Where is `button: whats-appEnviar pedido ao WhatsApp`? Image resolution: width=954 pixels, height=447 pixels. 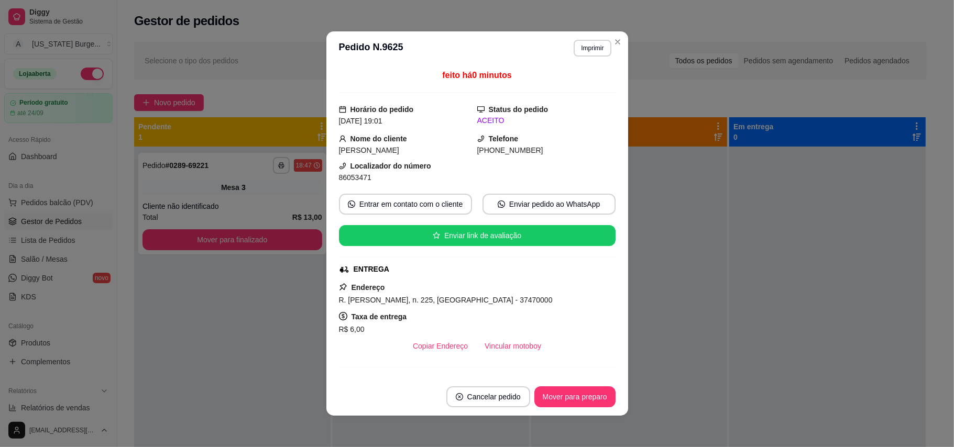
button: whats-appEnviar pedido ao WhatsApp is located at coordinates (549, 204).